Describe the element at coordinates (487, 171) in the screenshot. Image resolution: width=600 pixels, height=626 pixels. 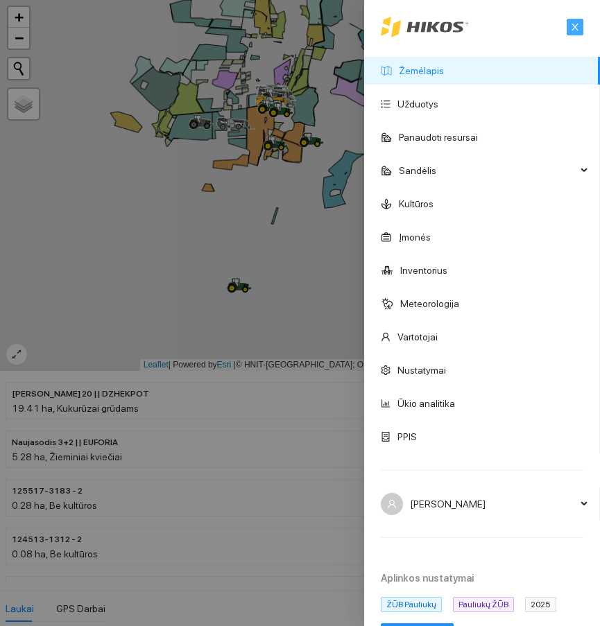
I see `span: Sandėlis` at that location.